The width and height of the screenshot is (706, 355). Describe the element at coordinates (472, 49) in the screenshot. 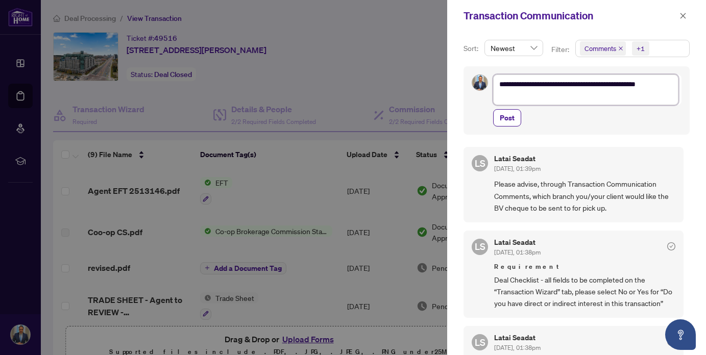

I see `p: Sort:` at that location.